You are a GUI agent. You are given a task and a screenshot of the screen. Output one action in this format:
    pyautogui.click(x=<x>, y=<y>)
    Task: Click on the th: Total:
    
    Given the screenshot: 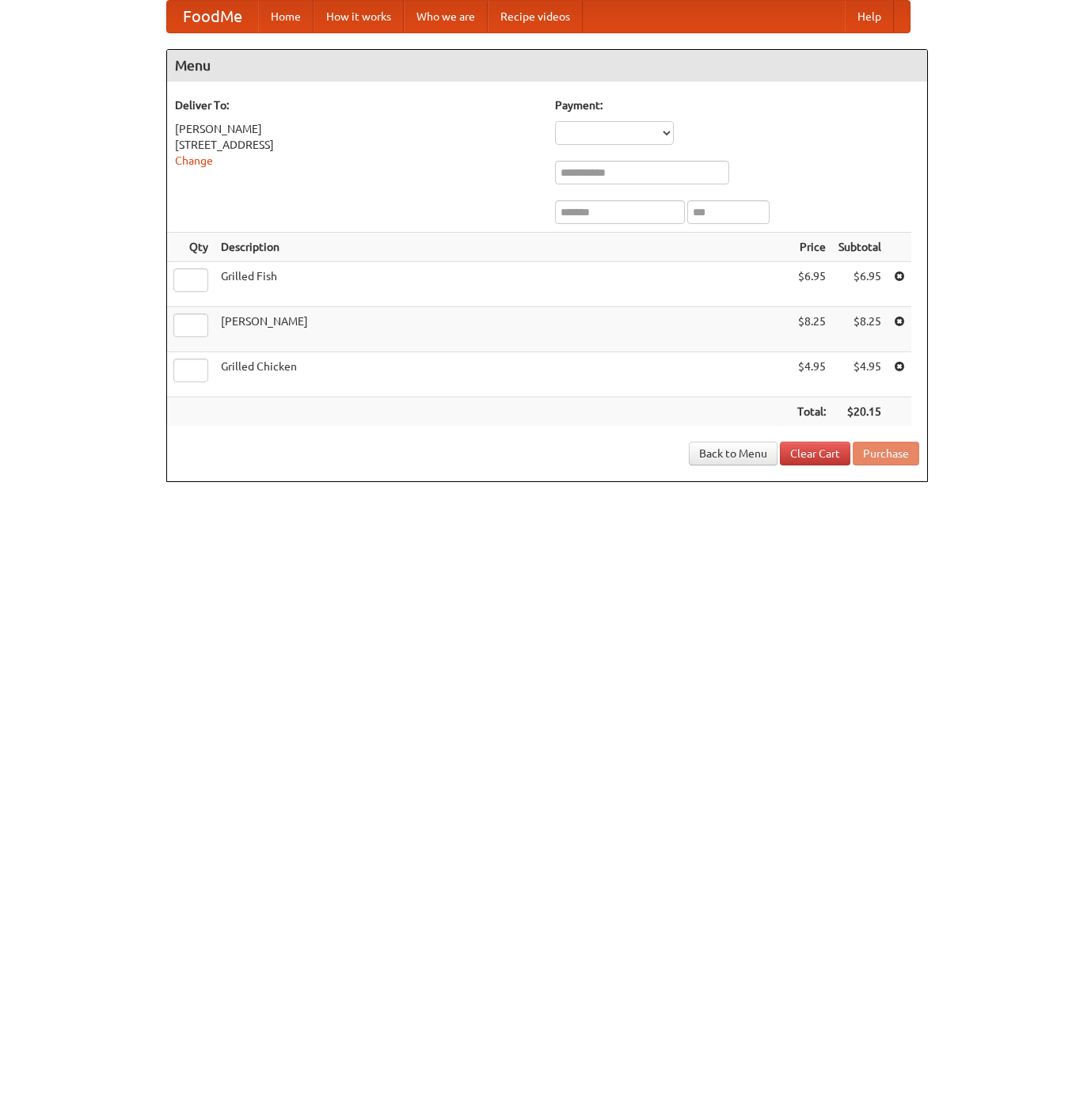 What is the action you would take?
    pyautogui.click(x=812, y=412)
    